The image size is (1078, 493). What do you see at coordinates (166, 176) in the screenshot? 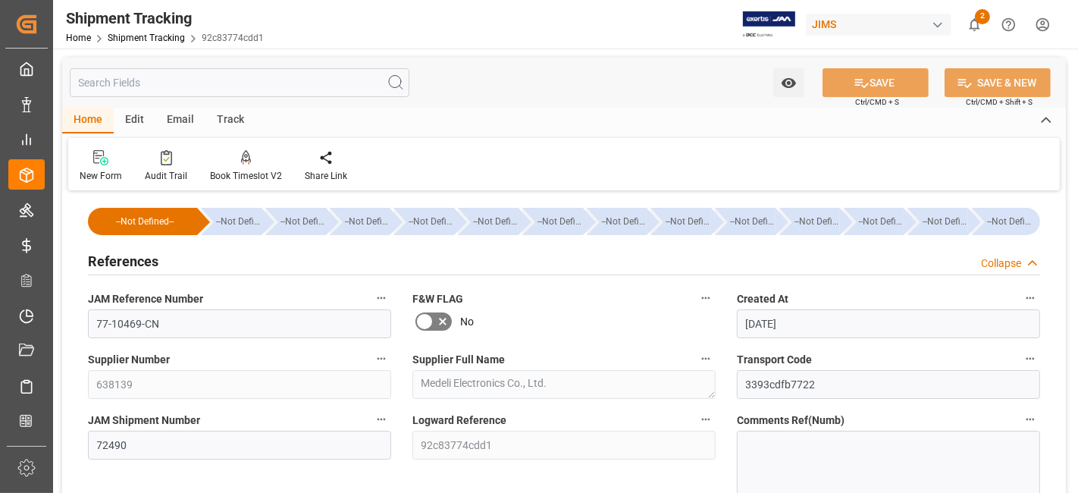
I see `div: Audit Trail` at bounding box center [166, 176].